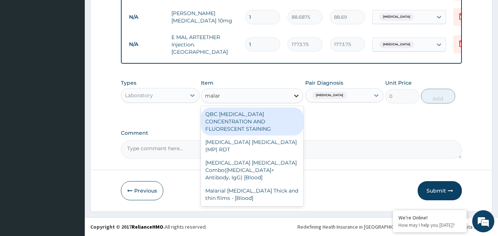  I want to click on label: Unit Price, so click(399, 83).